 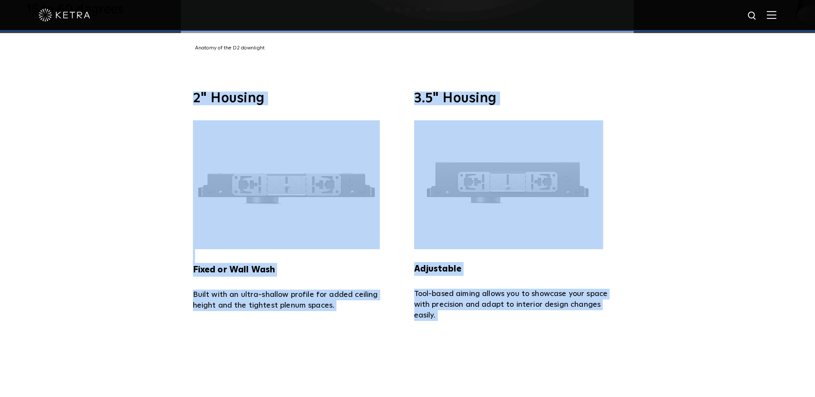 I want to click on strong: Adjustable, so click(x=438, y=269).